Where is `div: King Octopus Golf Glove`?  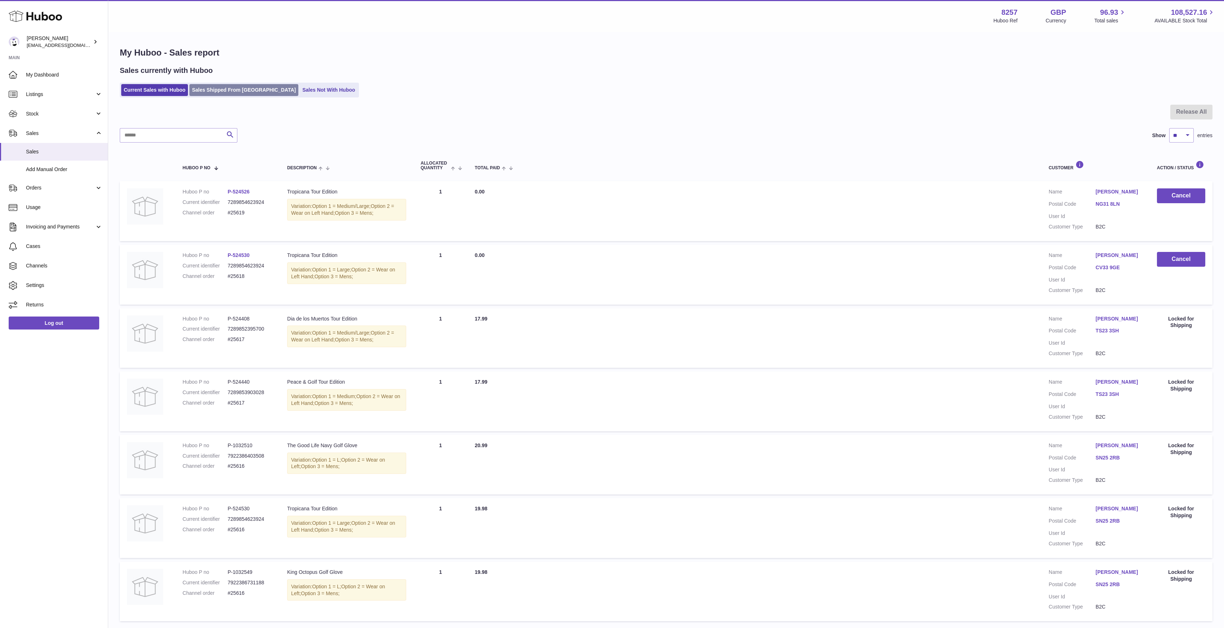
div: King Octopus Golf Glove is located at coordinates (347, 572).